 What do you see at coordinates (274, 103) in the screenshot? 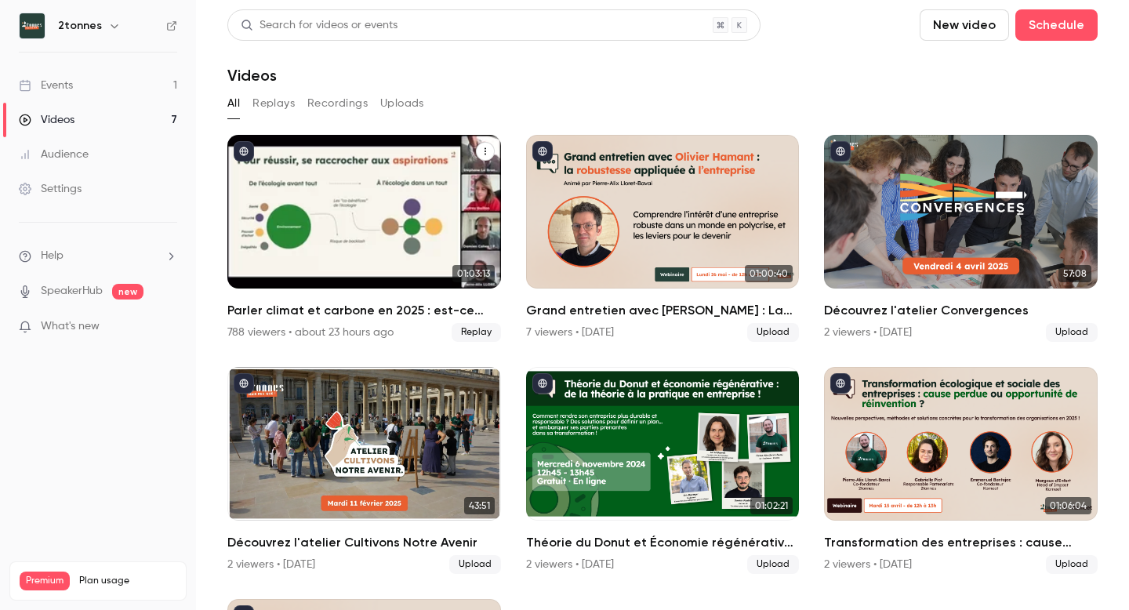
I see `button: Replays` at bounding box center [274, 103].